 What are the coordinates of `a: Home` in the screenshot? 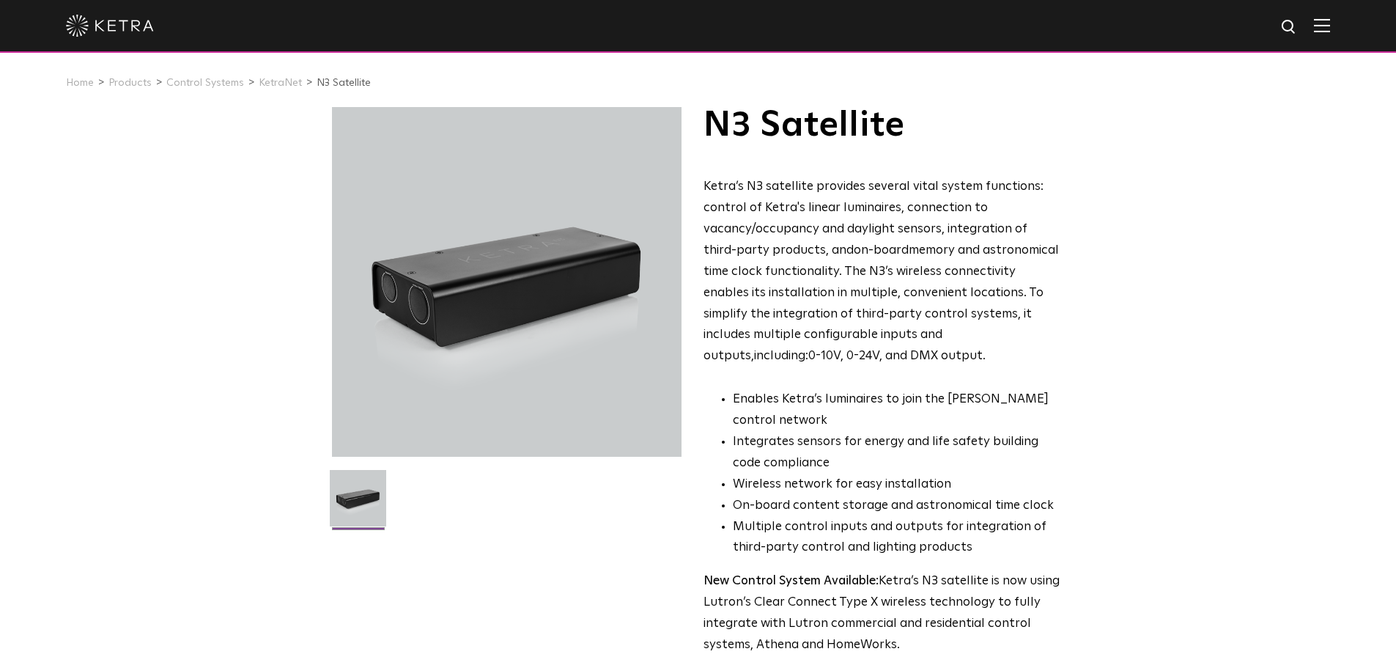 It's located at (80, 83).